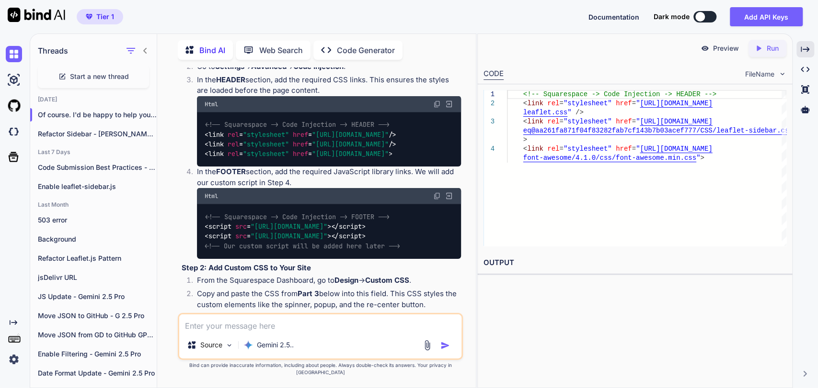 This screenshot has height=388, width=818. What do you see at coordinates (705, 48) in the screenshot?
I see `img: preview` at bounding box center [705, 48].